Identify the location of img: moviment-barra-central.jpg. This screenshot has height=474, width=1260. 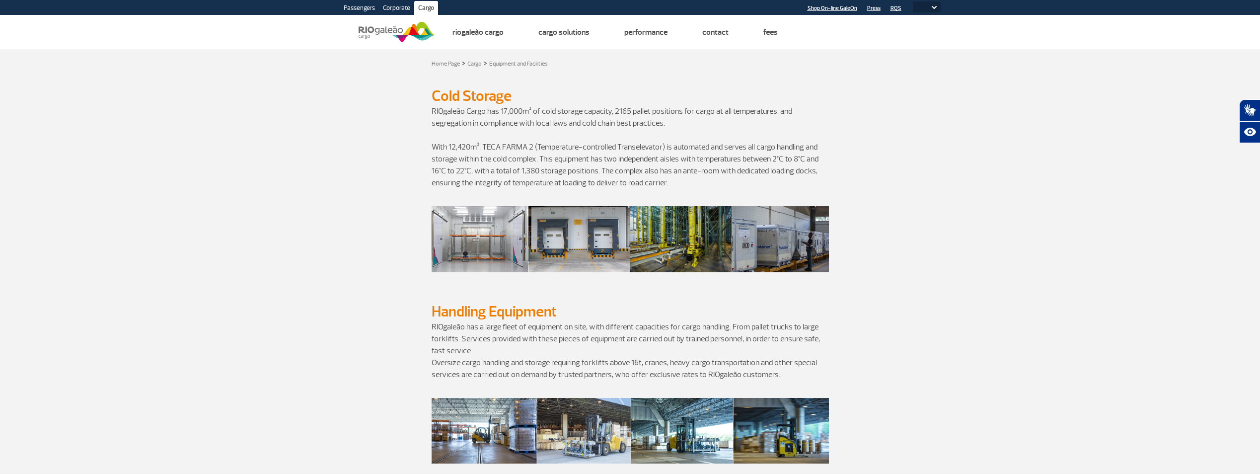
(630, 431).